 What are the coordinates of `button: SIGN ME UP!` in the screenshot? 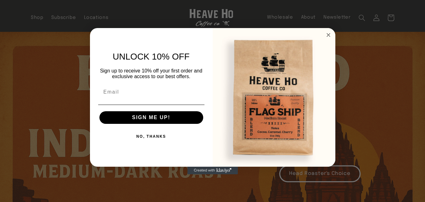 It's located at (151, 117).